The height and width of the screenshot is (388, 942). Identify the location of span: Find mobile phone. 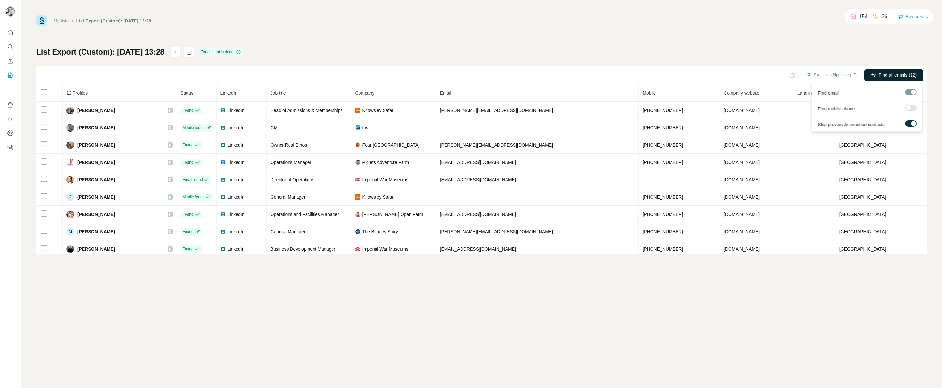
(836, 109).